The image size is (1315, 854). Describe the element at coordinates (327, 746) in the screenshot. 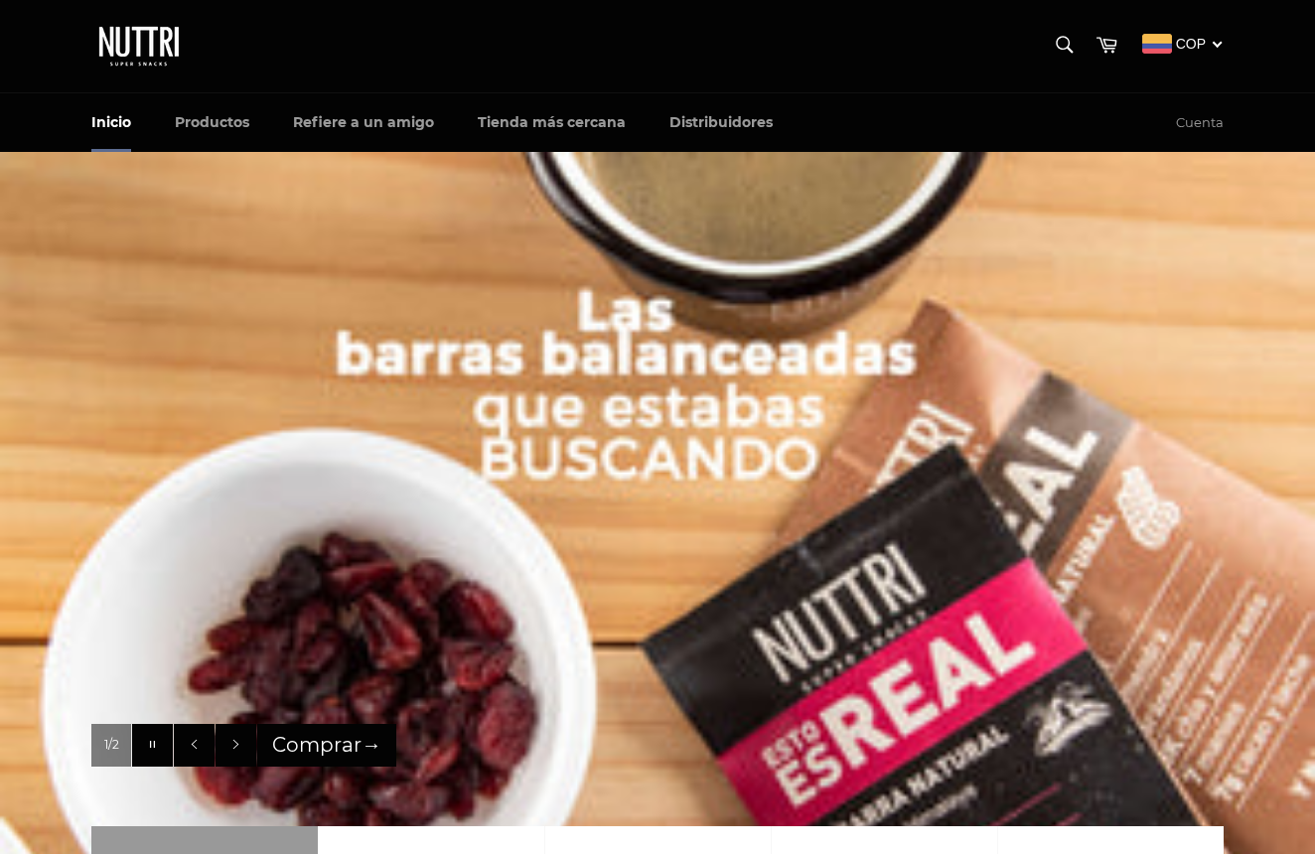

I see `a: Comprar` at that location.